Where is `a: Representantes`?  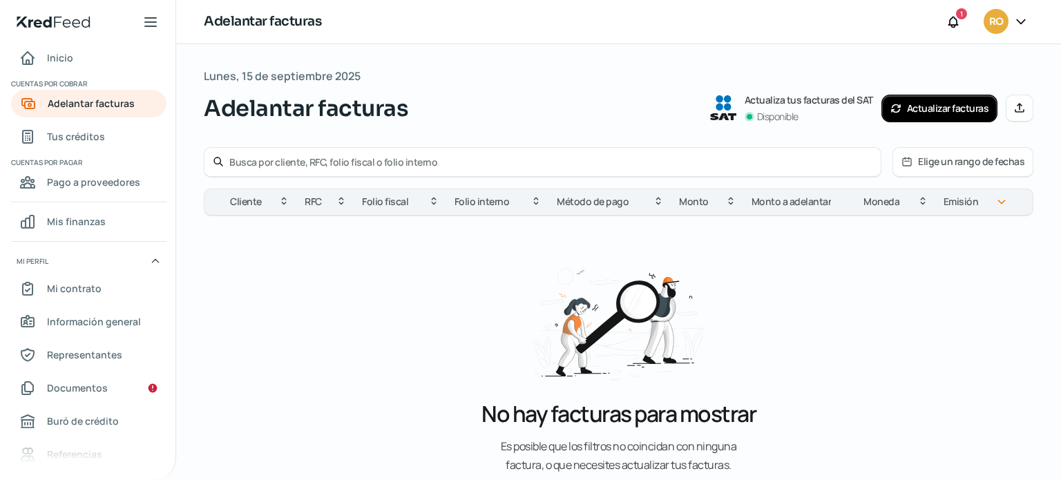 a: Representantes is located at coordinates (88, 355).